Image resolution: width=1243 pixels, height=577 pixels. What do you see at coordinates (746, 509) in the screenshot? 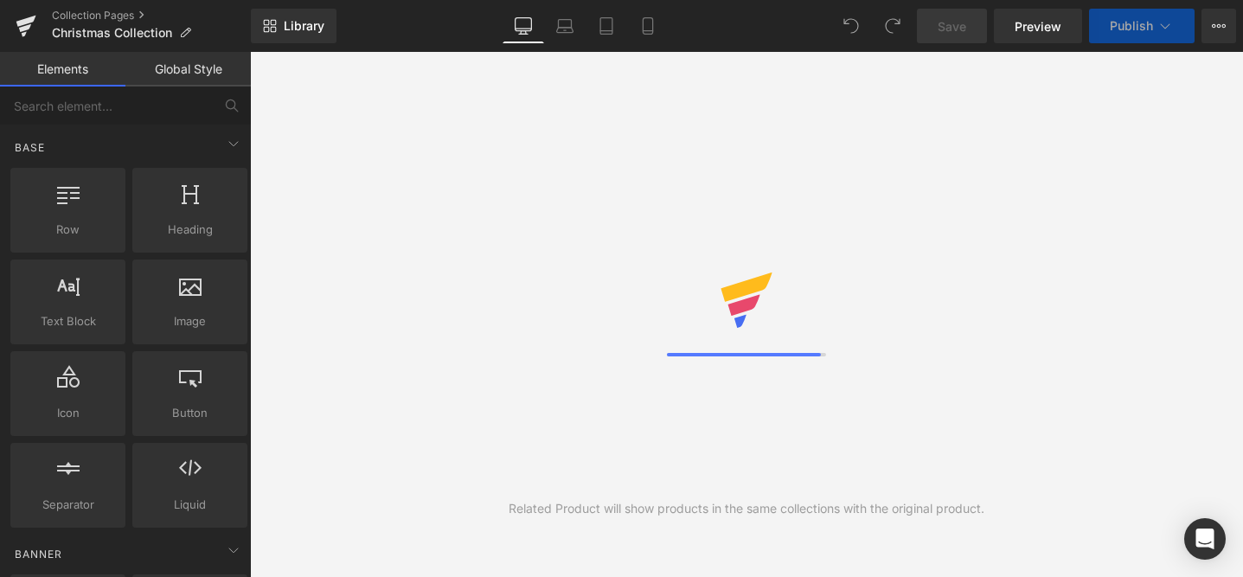
I see `div: Related Product will show products in the same collections with the original product.` at bounding box center [746, 509].